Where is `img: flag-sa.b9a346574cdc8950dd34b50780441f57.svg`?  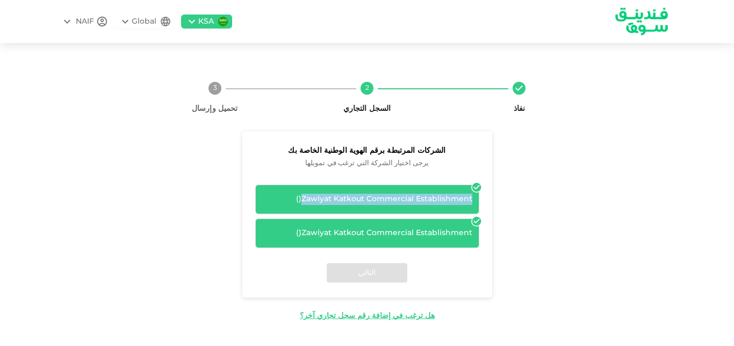 img: flag-sa.b9a346574cdc8950dd34b50780441f57.svg is located at coordinates (223, 21).